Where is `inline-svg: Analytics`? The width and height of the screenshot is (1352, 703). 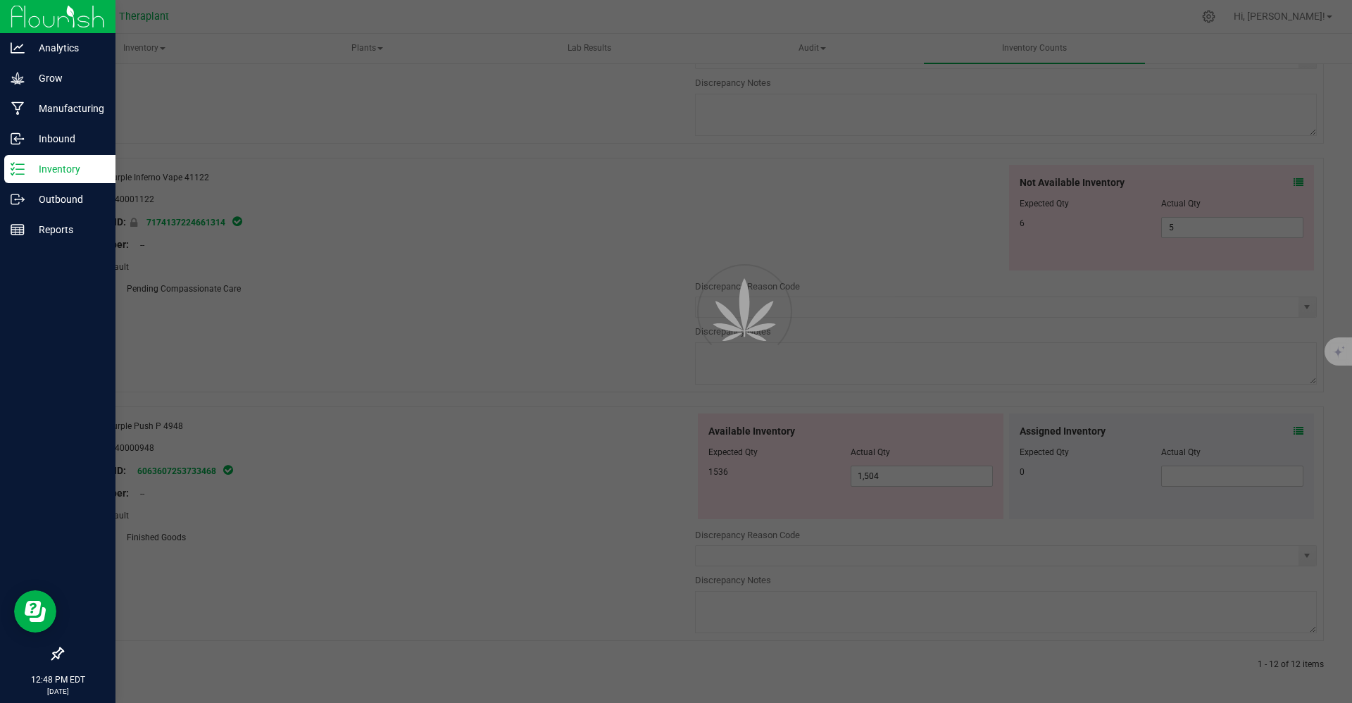 inline-svg: Analytics is located at coordinates (18, 48).